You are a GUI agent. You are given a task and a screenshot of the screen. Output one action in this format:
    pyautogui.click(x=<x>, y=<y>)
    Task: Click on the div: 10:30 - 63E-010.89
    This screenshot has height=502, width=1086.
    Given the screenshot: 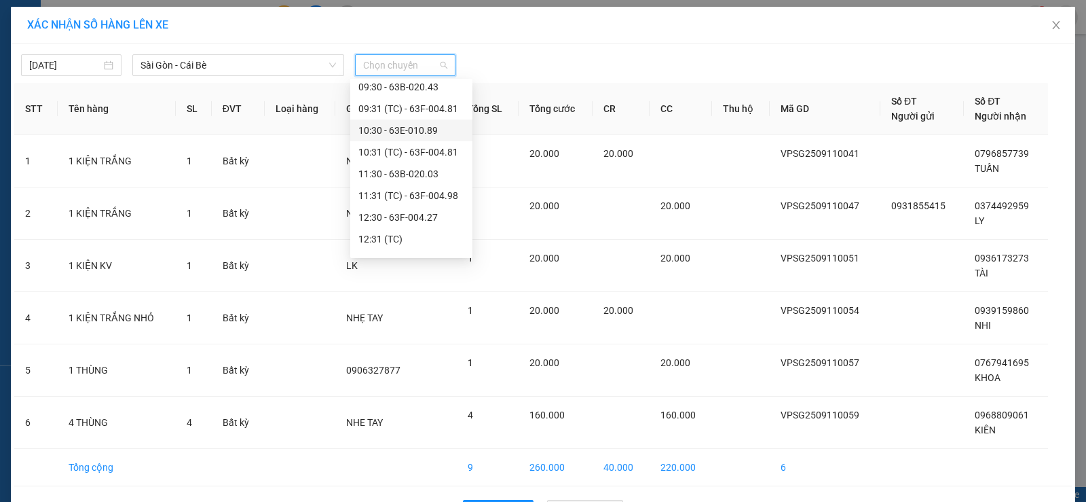 What is the action you would take?
    pyautogui.click(x=411, y=130)
    